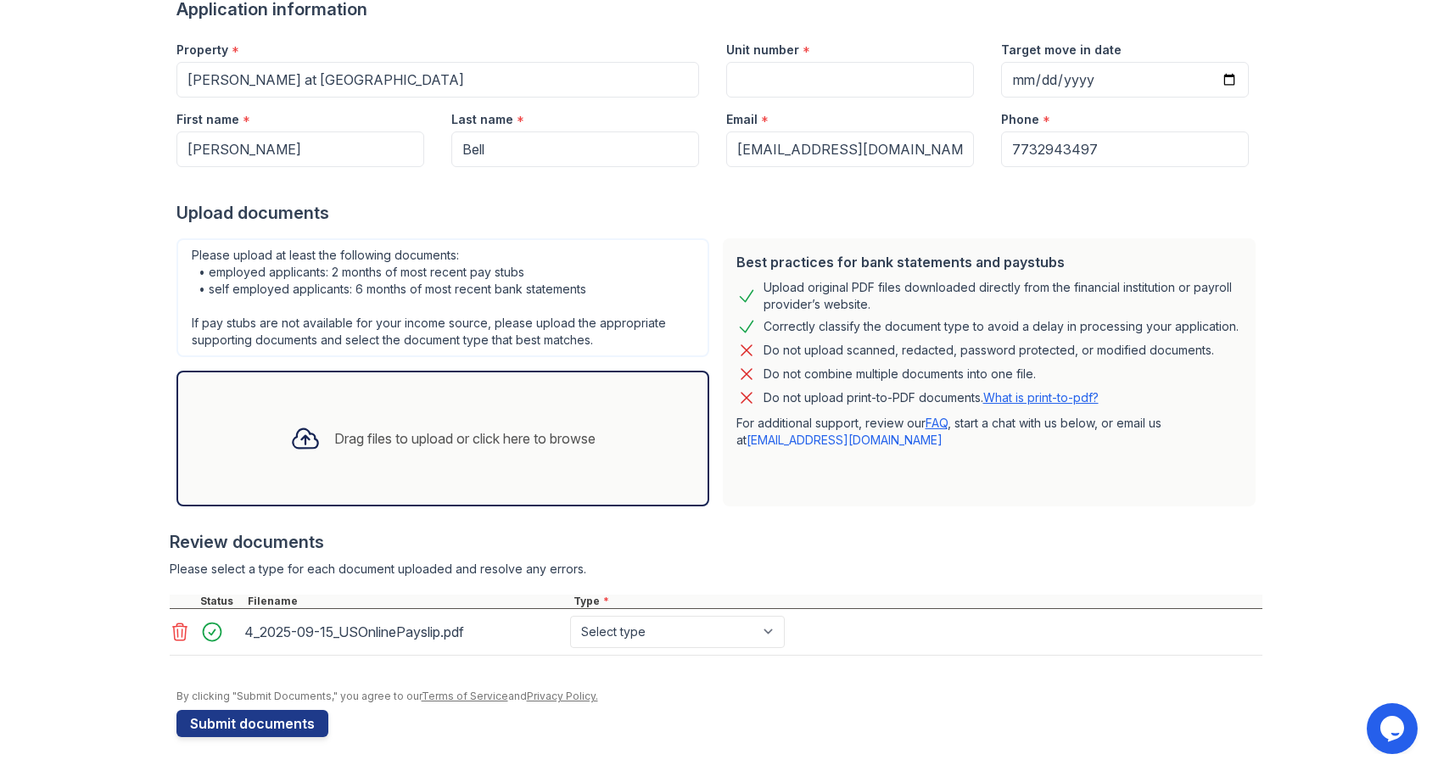 The width and height of the screenshot is (1438, 771). I want to click on label: Property, so click(202, 50).